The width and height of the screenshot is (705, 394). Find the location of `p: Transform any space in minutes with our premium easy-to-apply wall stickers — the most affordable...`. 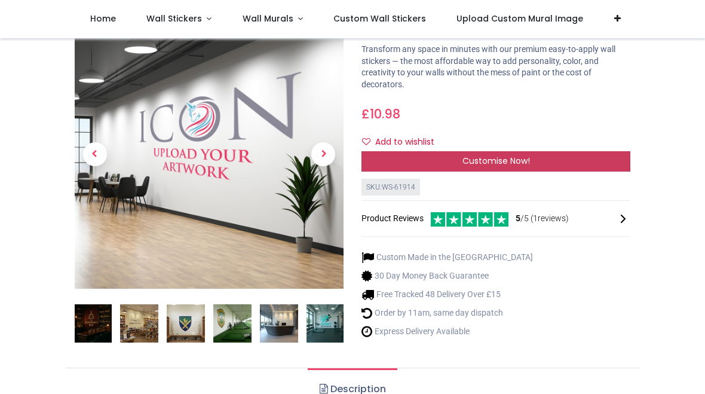

p: Transform any space in minutes with our premium easy-to-apply wall stickers — the most affordable... is located at coordinates (496, 67).